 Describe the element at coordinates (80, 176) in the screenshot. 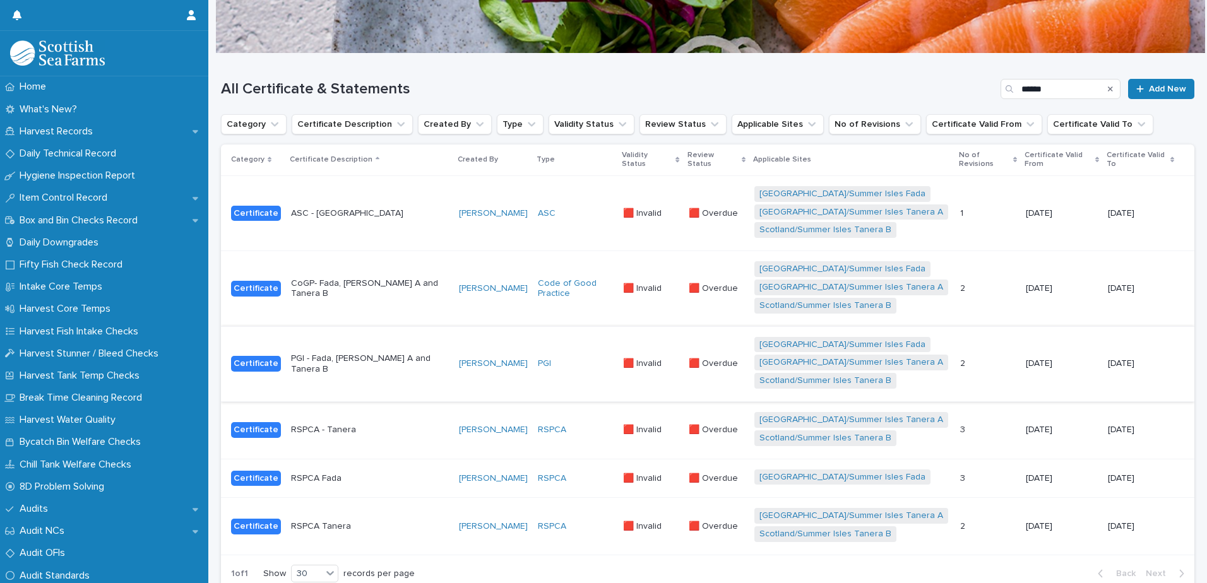

I see `p: Hygiene Inspection Report` at that location.